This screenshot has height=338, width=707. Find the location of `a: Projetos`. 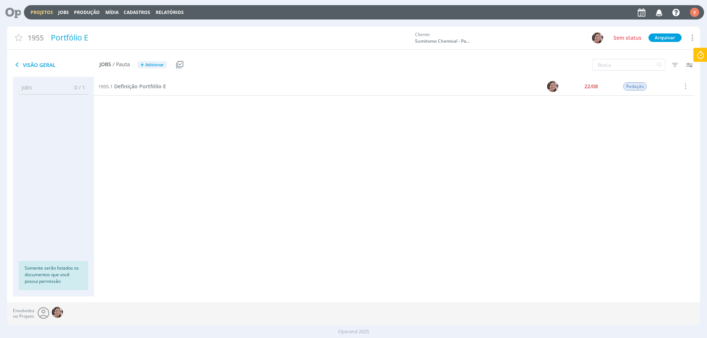

a: Projetos is located at coordinates (42, 12).